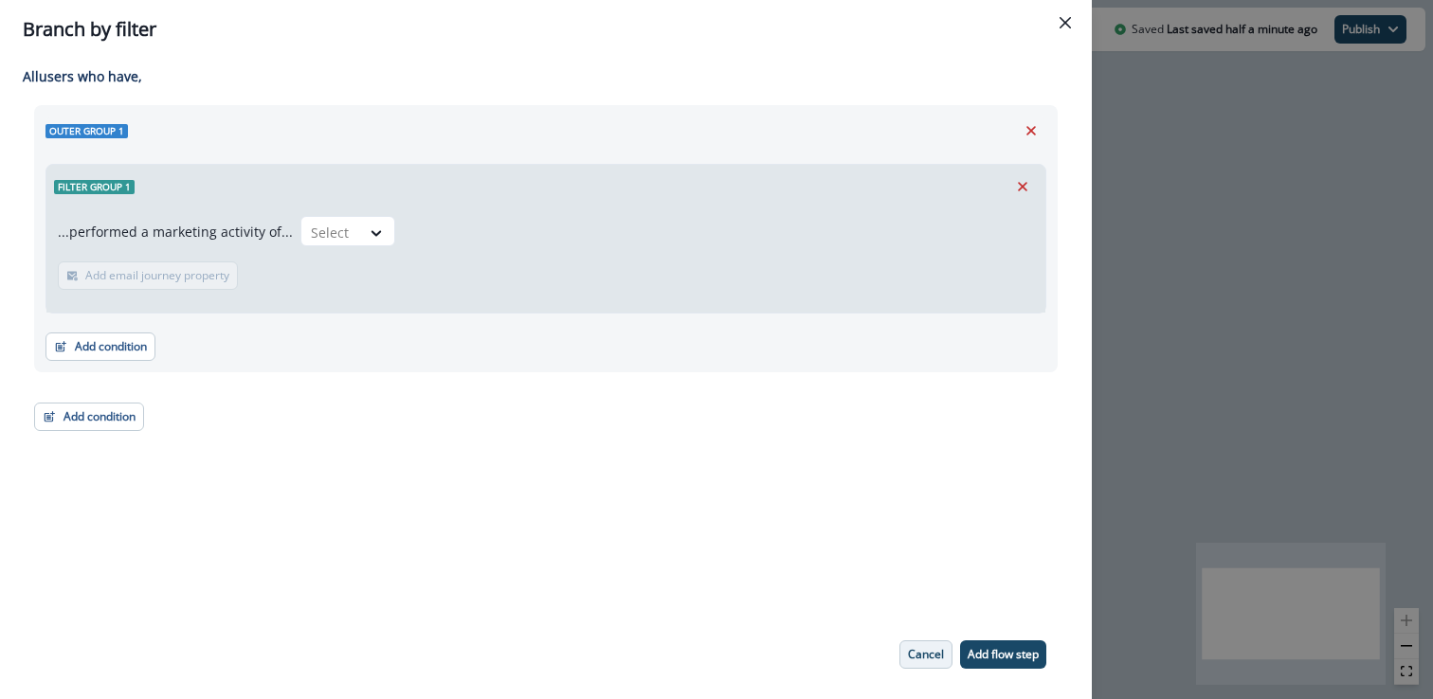 This screenshot has height=699, width=1433. I want to click on button: Add flow step, so click(1003, 655).